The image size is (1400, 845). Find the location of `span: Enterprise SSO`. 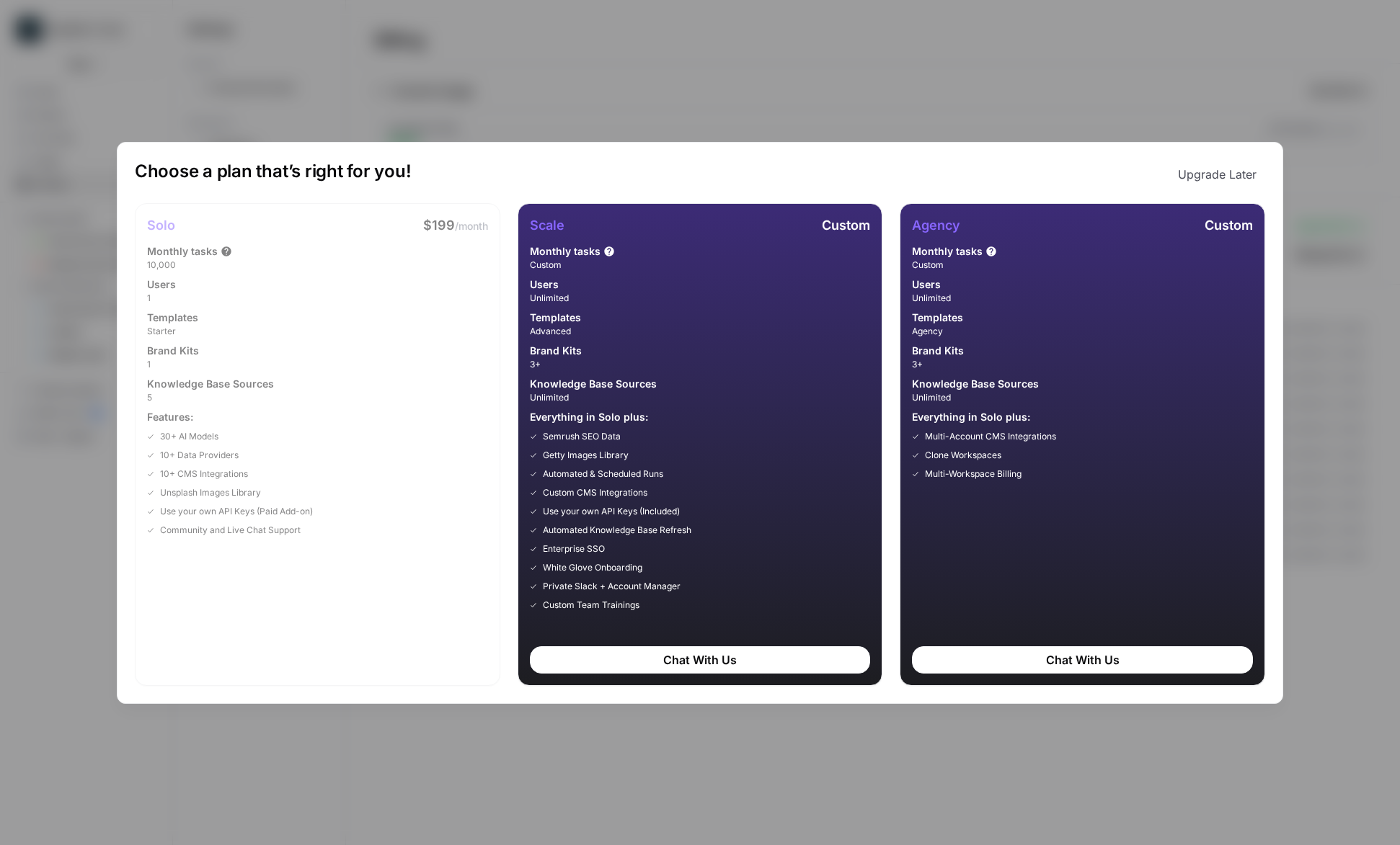

span: Enterprise SSO is located at coordinates (574, 549).